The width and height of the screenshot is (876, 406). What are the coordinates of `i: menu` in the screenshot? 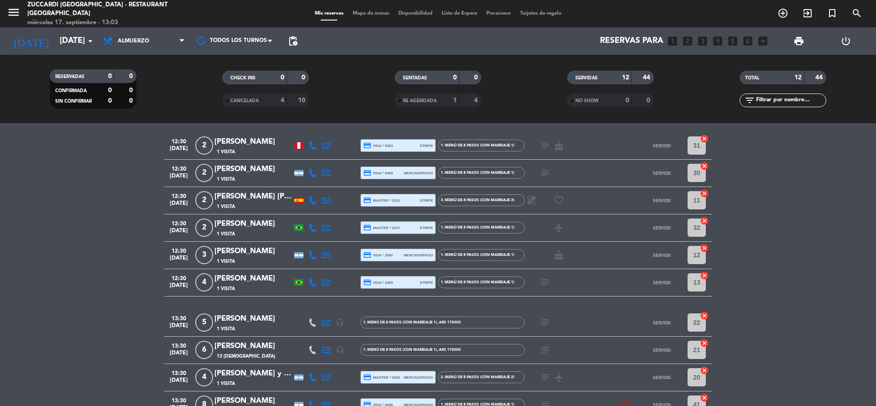 It's located at (14, 12).